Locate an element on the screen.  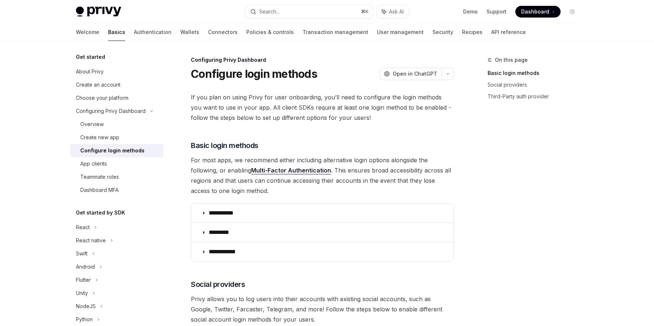
a: Connectors is located at coordinates (223, 32).